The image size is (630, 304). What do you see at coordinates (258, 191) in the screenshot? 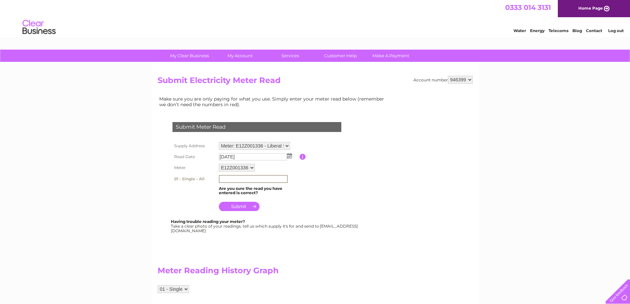
I see `td: Are you sure the read you have entered is correct?` at bounding box center [258, 191].